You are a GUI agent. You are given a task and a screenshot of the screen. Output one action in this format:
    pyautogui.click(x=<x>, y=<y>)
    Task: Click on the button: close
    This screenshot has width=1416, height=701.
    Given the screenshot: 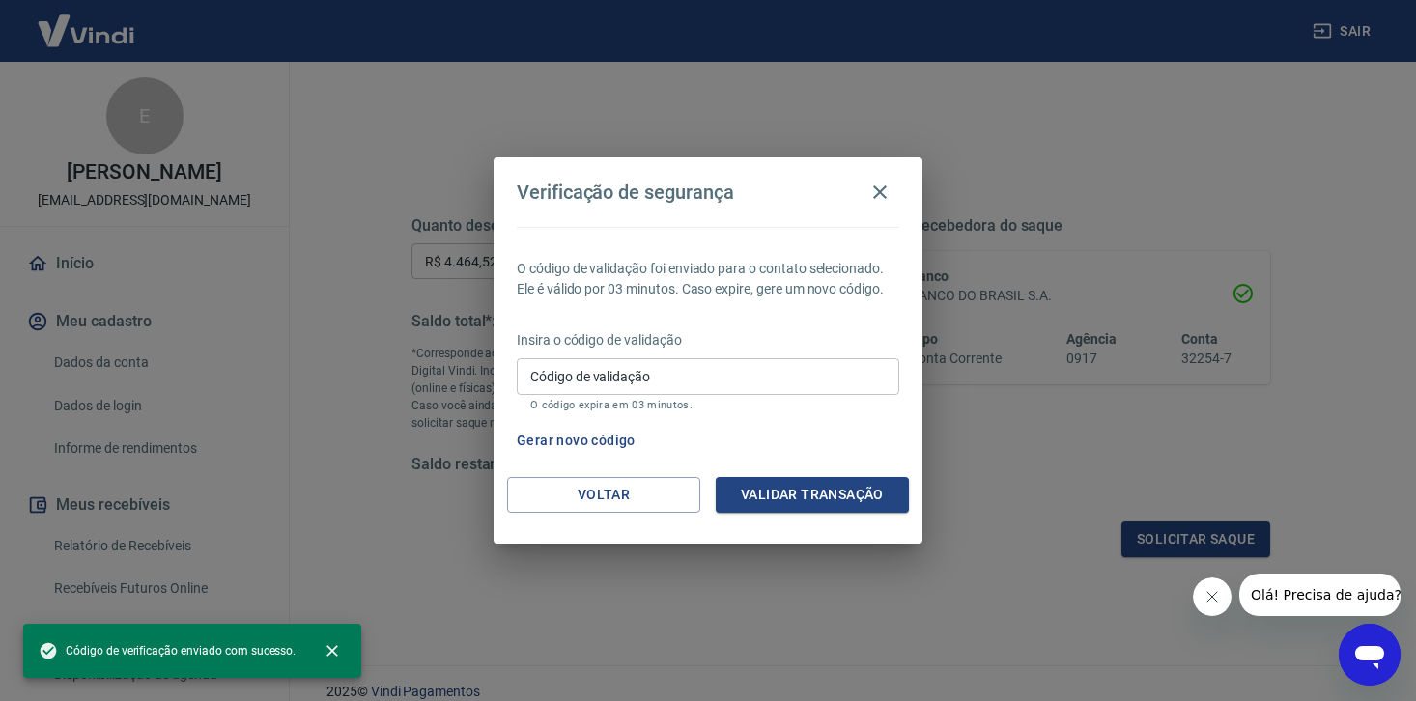 What is the action you would take?
    pyautogui.click(x=332, y=651)
    